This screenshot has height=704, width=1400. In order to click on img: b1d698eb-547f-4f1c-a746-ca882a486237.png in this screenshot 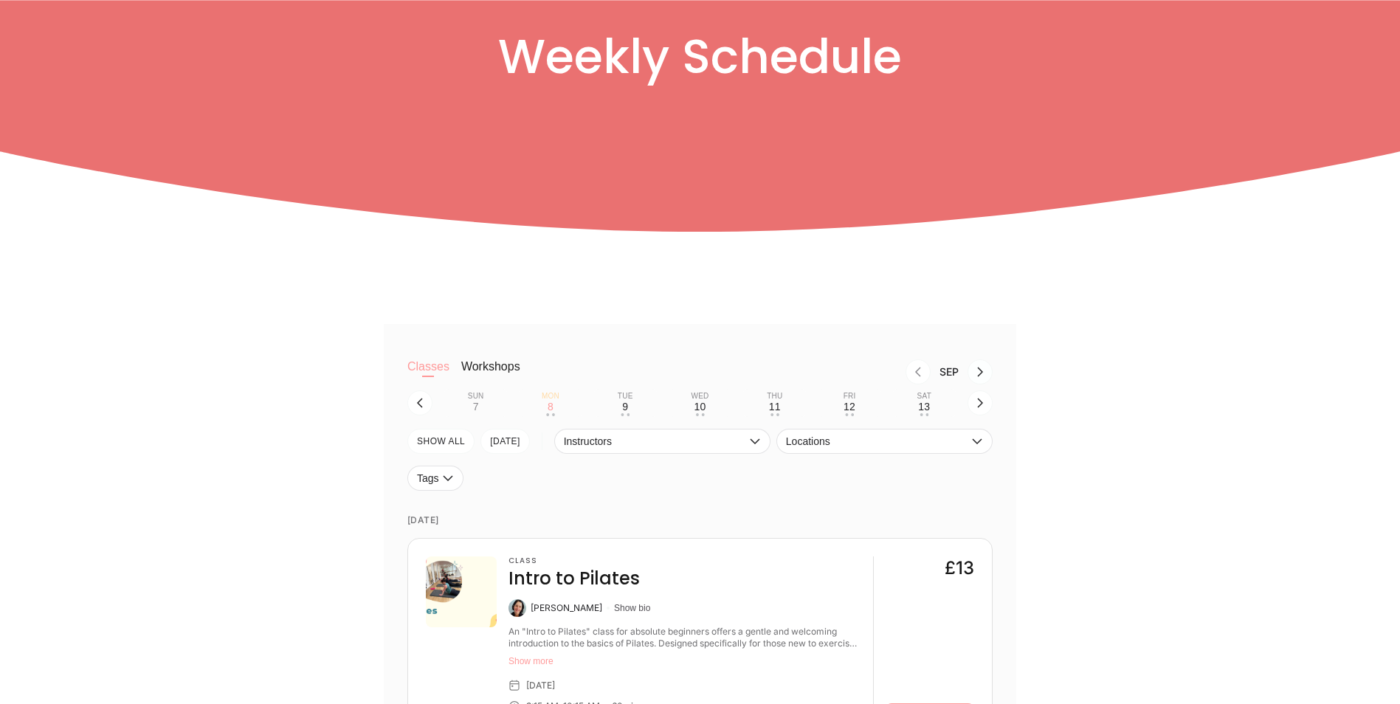, I will do `click(461, 592)`.